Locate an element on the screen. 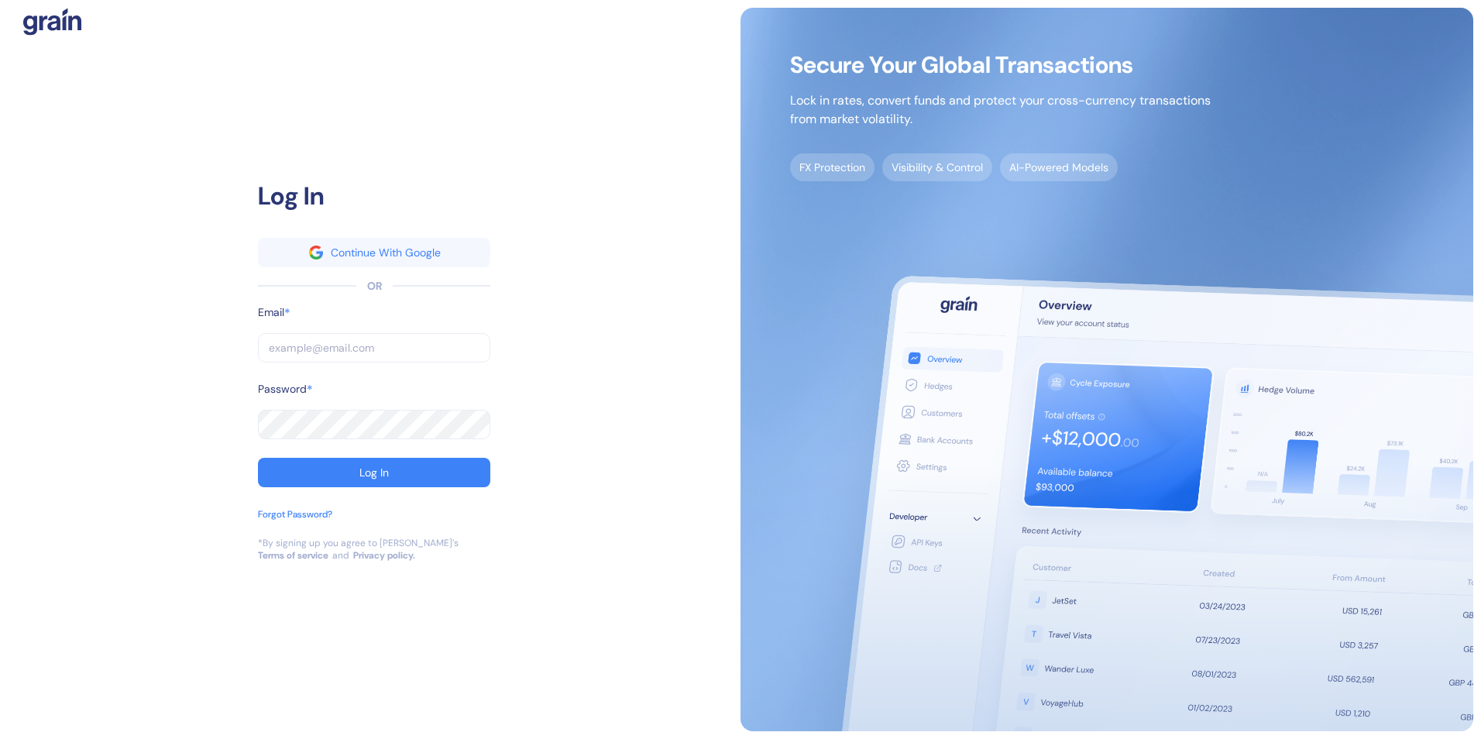 The image size is (1481, 739). div: Forgot Password? is located at coordinates (295, 514).